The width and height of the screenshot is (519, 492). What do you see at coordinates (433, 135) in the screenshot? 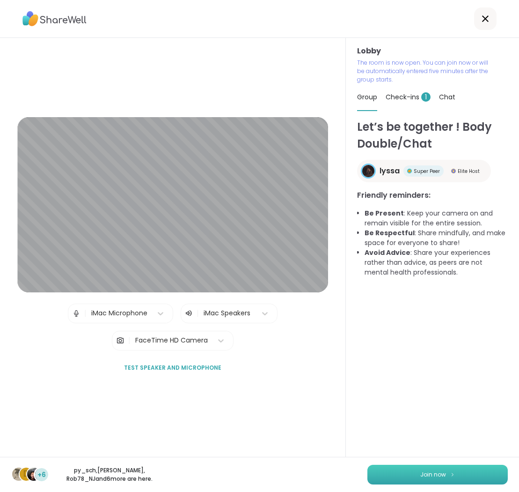
I see `h1: Let’s be together ! Body Double/Chat` at bounding box center [433, 135].